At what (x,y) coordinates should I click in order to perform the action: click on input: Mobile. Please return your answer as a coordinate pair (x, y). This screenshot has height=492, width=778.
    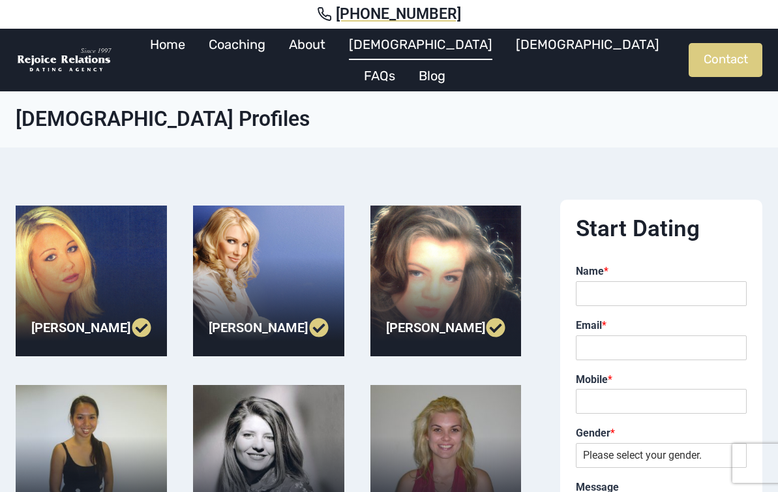
    Looking at the image, I should click on (661, 401).